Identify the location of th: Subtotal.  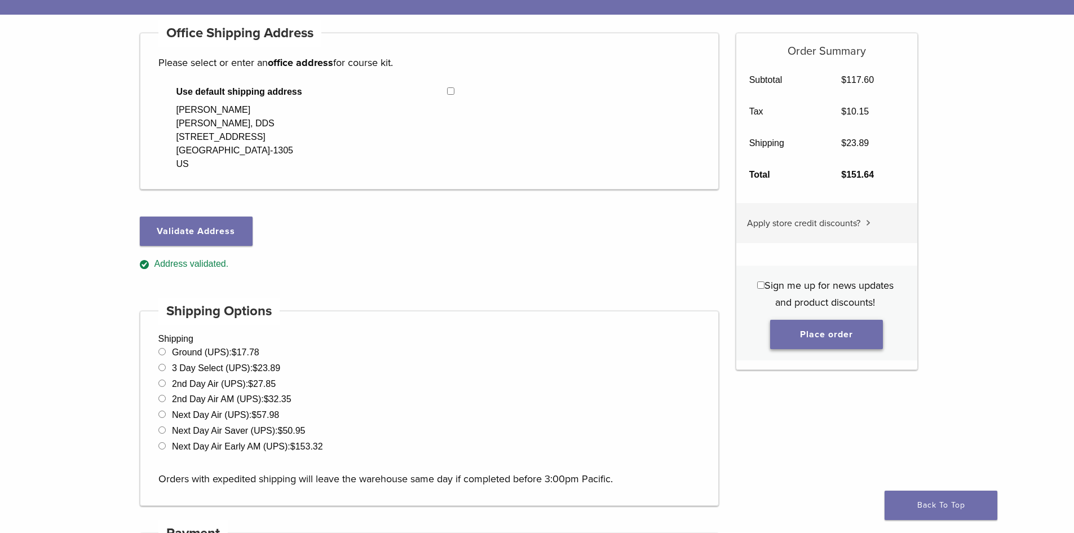
(783, 80).